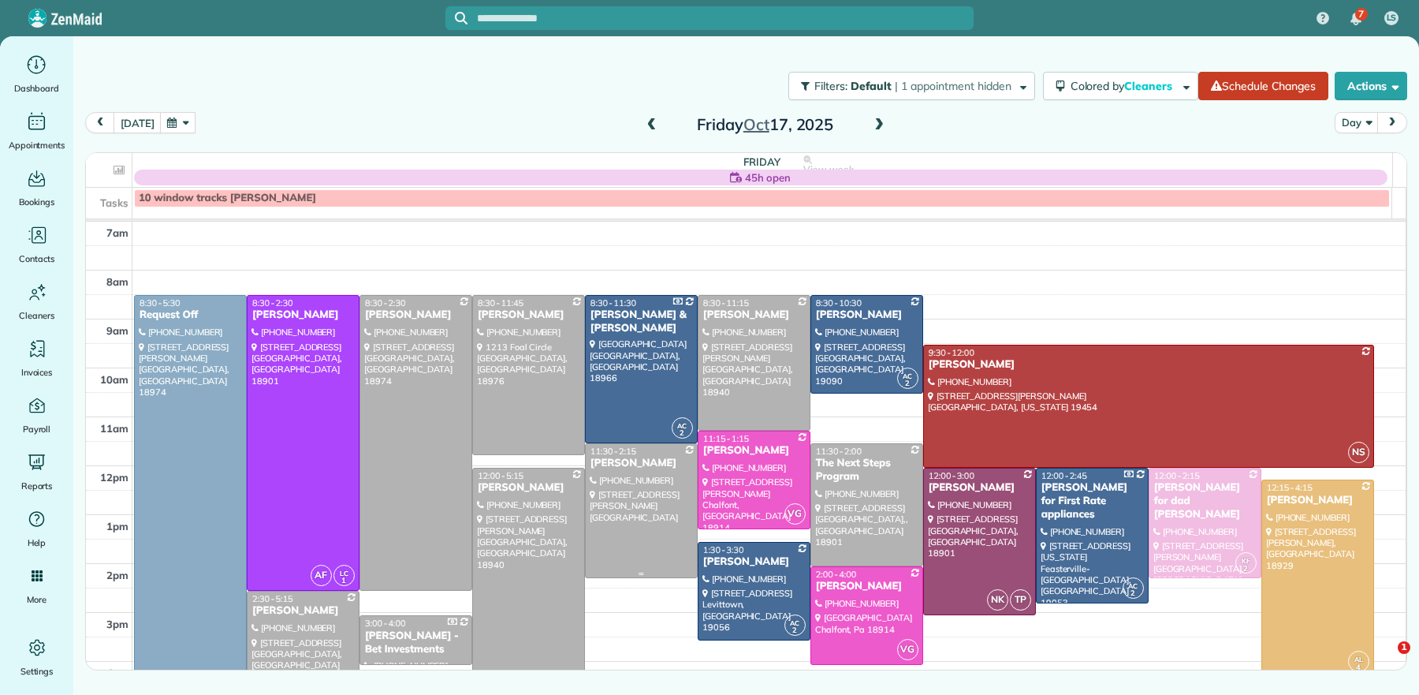  Describe the element at coordinates (613, 303) in the screenshot. I see `span: 8:30 - 11:30` at that location.